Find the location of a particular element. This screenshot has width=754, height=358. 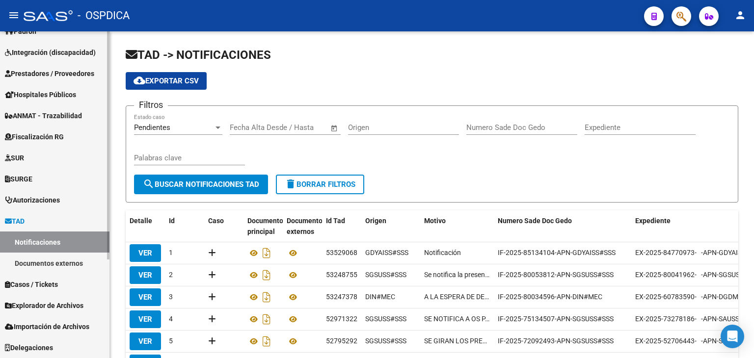

span: 5 is located at coordinates (171, 341).